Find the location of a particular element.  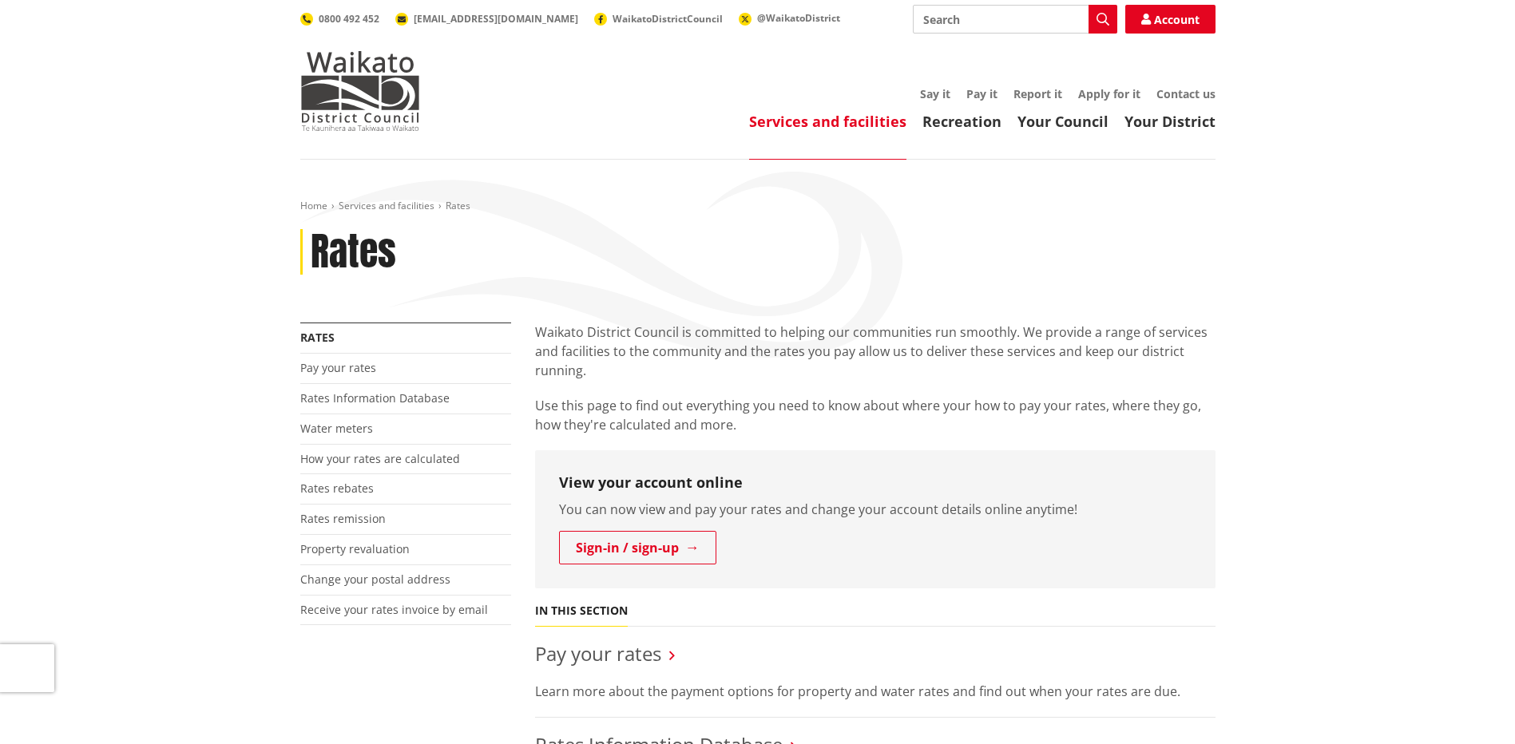

h3: View your account online is located at coordinates (875, 483).